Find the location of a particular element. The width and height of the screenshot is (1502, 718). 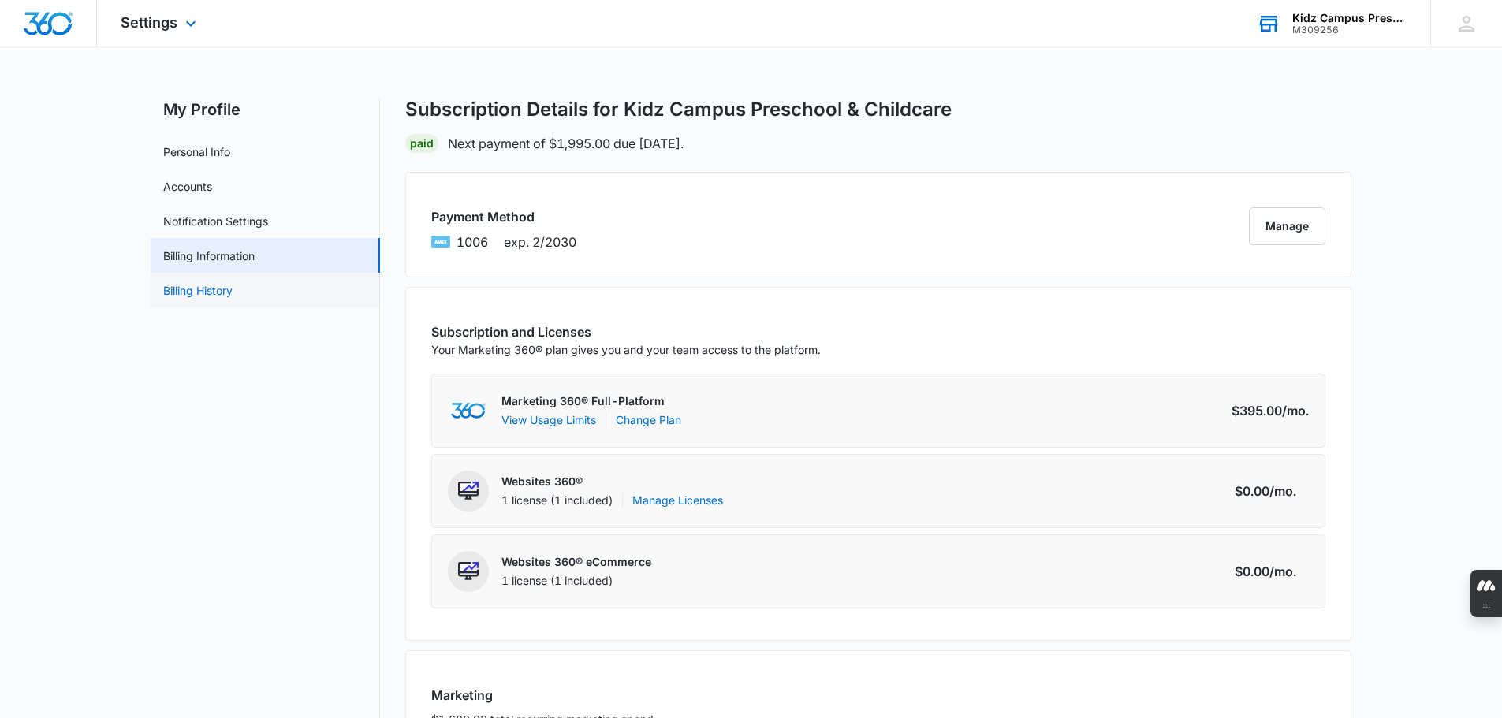

h3: Payment Method is located at coordinates (504, 217).